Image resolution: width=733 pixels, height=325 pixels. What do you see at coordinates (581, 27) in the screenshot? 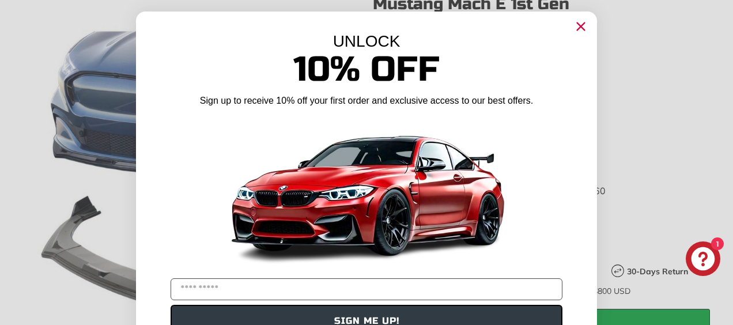
I see `button: Close dialog` at bounding box center [581, 27].